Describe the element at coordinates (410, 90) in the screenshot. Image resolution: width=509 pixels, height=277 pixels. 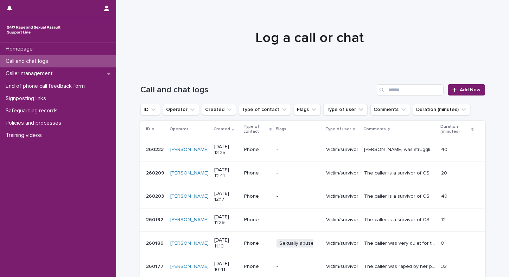
I see `input: Search` at that location.